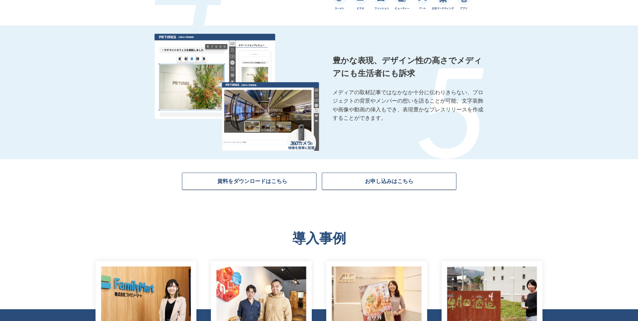 The image size is (638, 321). I want to click on span: 資料をダウンロードはこちら, so click(252, 181).